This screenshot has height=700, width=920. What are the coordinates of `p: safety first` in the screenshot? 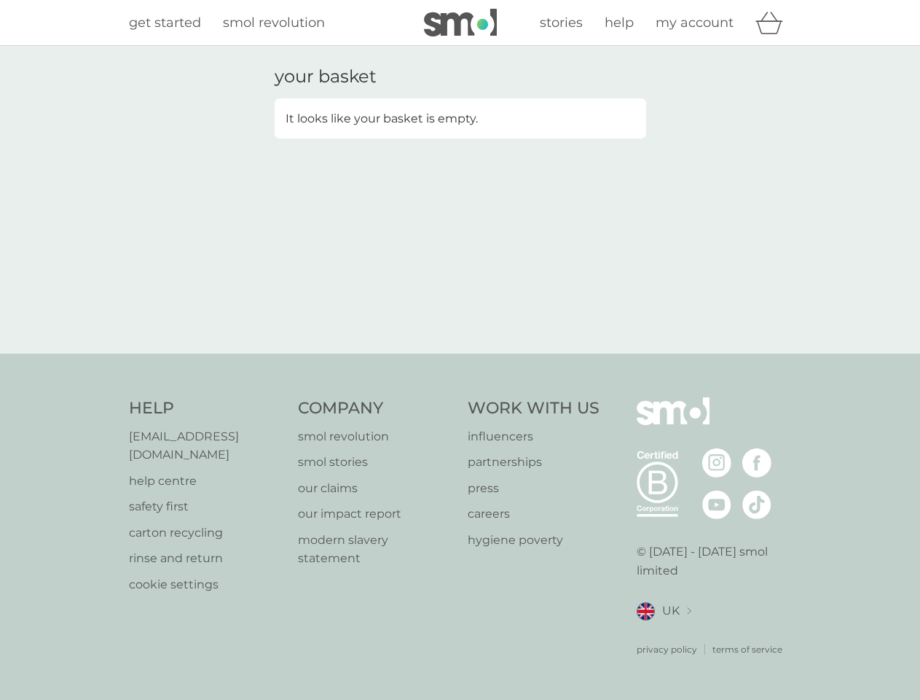 It's located at (206, 506).